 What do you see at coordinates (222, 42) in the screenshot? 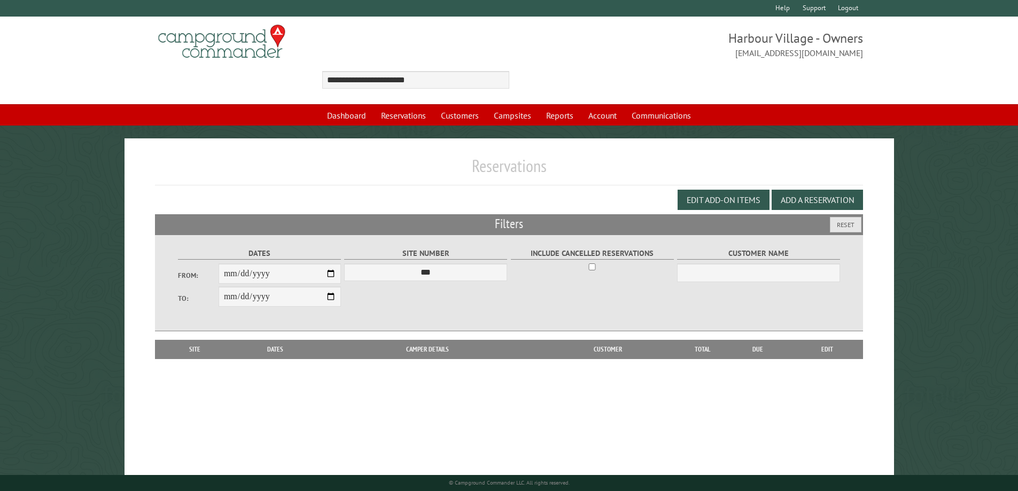
I see `img: Campground Commander` at bounding box center [222, 42].